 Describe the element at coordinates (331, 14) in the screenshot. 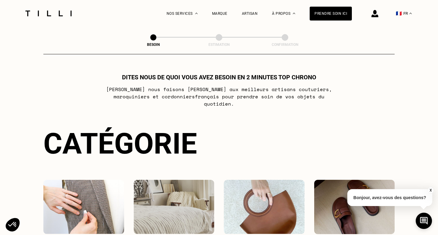

I see `a: Prendre soin ici` at that location.